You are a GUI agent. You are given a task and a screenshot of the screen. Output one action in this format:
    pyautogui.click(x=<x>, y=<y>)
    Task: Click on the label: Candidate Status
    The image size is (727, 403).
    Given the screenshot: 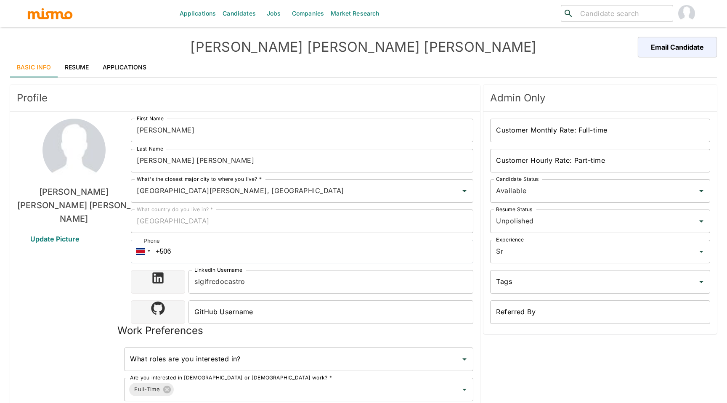 What is the action you would take?
    pyautogui.click(x=517, y=179)
    